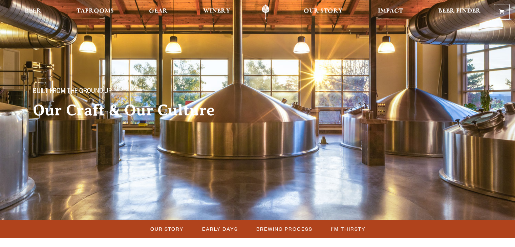 Image resolution: width=515 pixels, height=247 pixels. What do you see at coordinates (284, 229) in the screenshot?
I see `a: Brewing Process` at bounding box center [284, 229].